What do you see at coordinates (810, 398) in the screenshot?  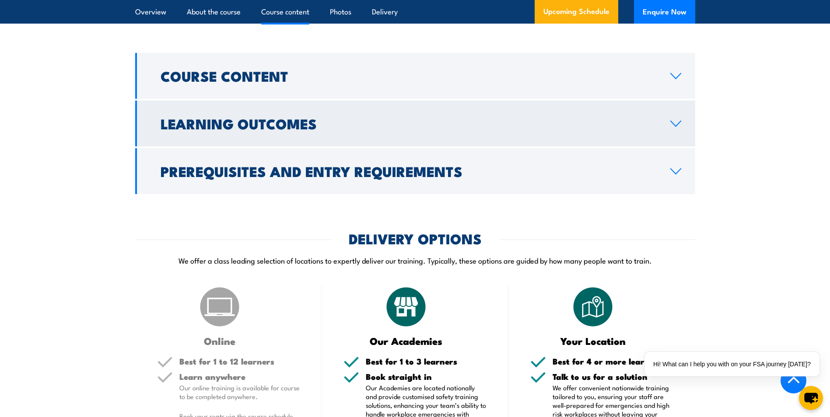 I see `button: chat-button` at bounding box center [810, 398].